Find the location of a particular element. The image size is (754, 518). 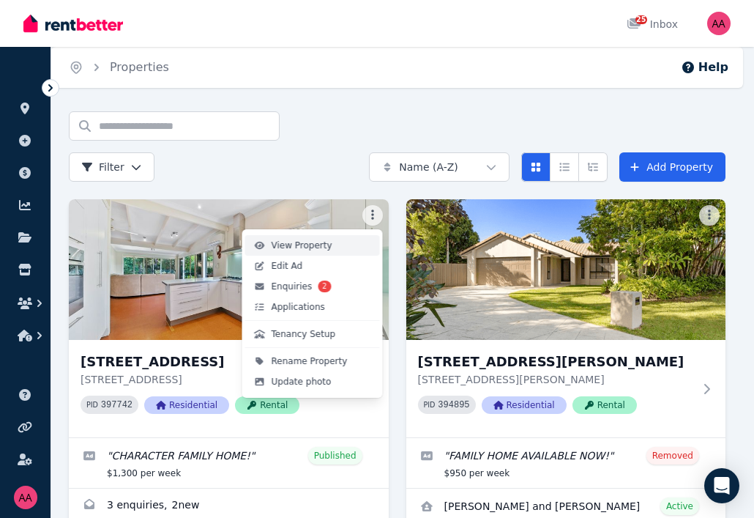

span: Edit Ad is located at coordinates (287, 266).